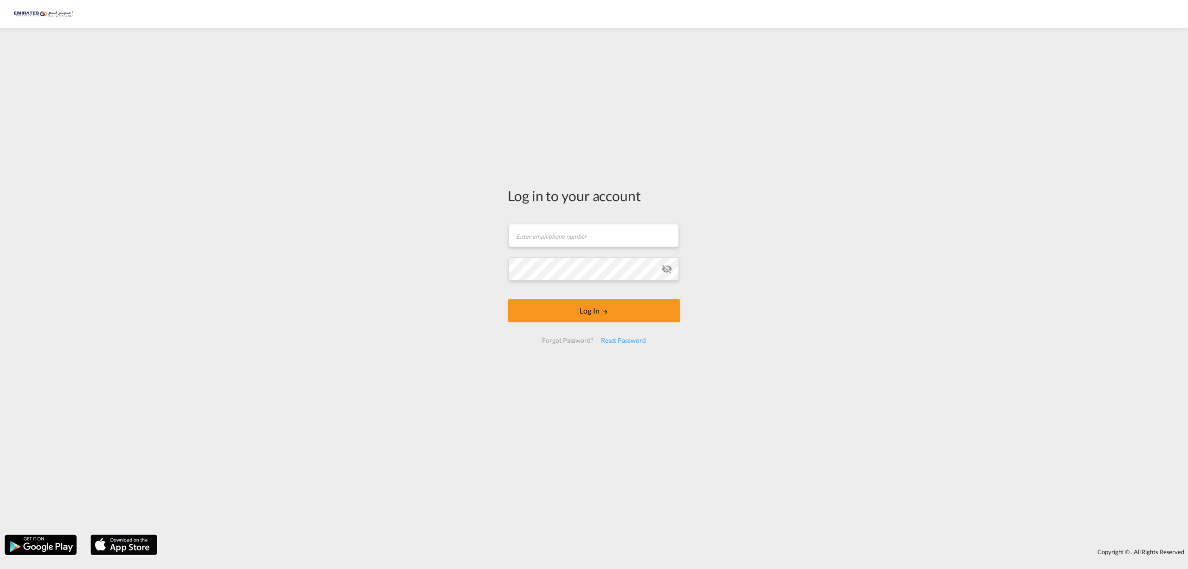  What do you see at coordinates (568, 340) in the screenshot?
I see `div: Forgot Password?` at bounding box center [568, 340].